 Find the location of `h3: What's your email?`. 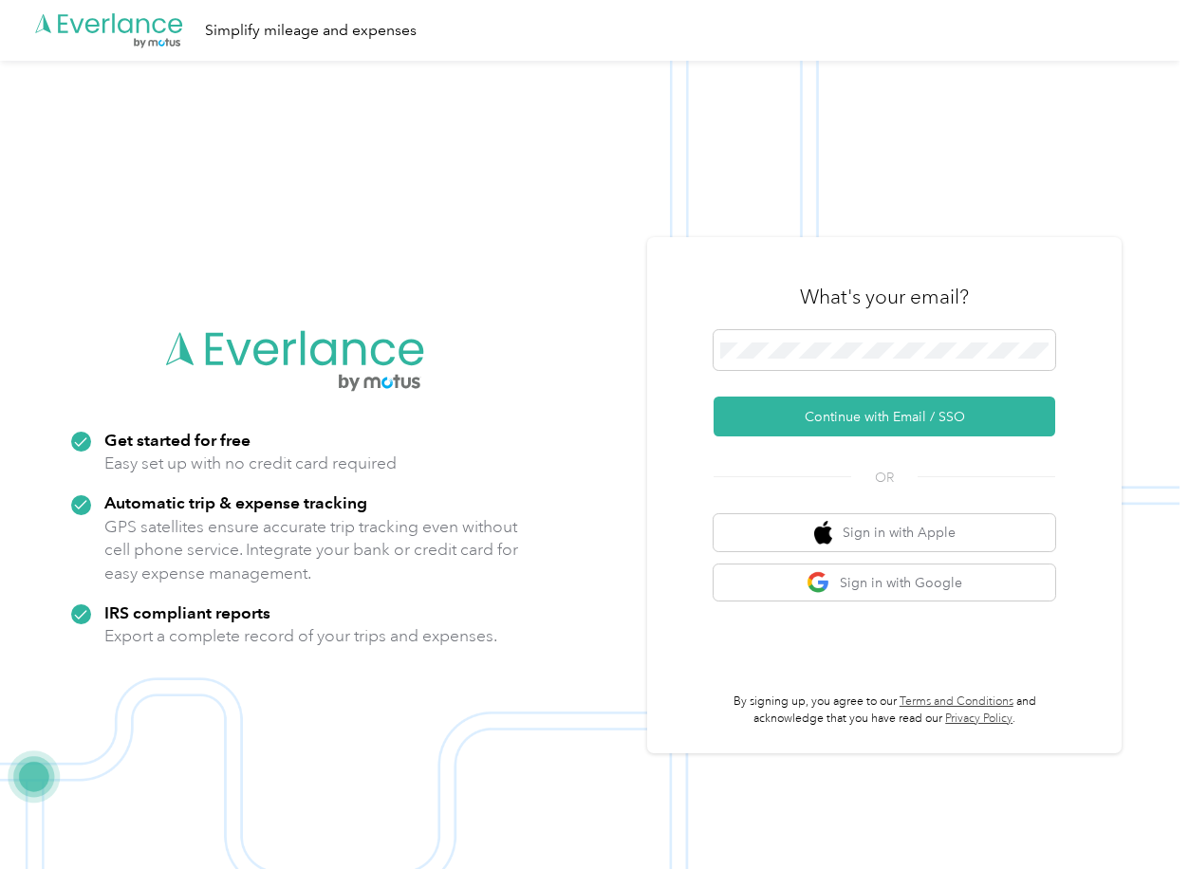

h3: What's your email? is located at coordinates (884, 297).